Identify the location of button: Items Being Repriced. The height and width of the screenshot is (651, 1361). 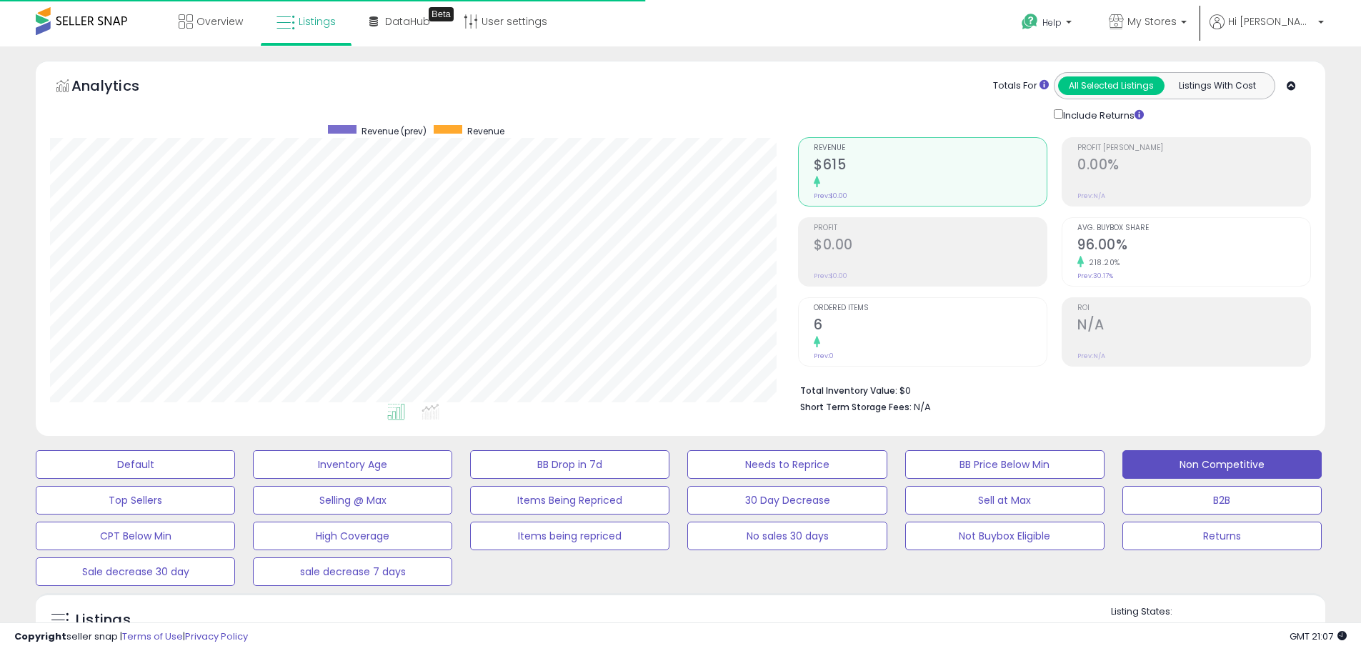
(569, 500).